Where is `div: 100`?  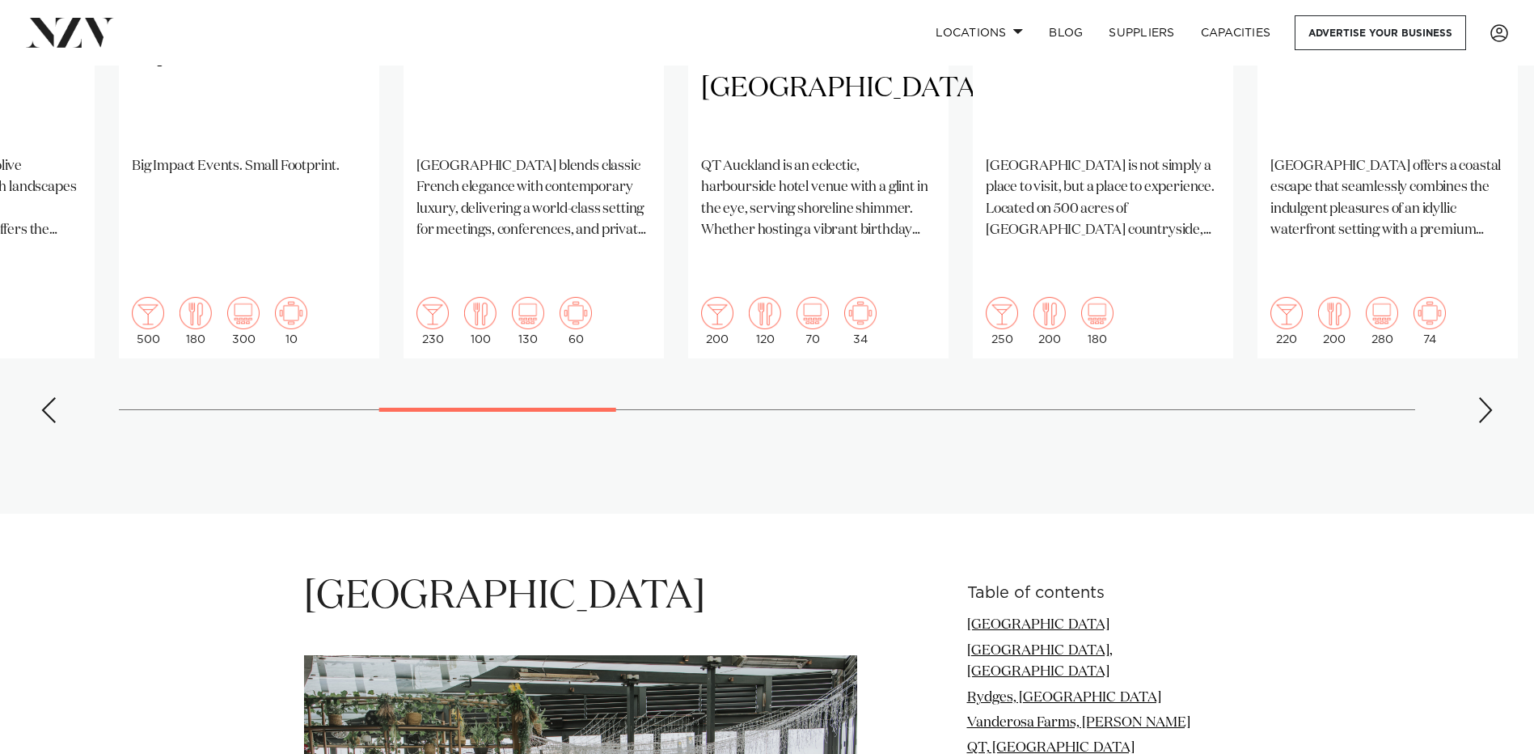 div: 100 is located at coordinates (480, 321).